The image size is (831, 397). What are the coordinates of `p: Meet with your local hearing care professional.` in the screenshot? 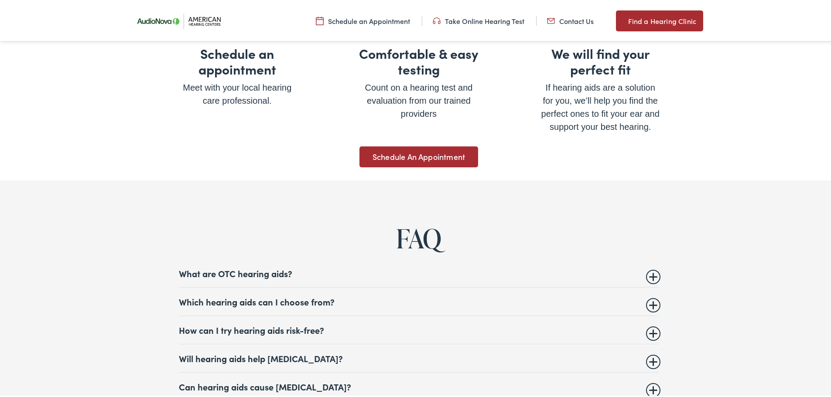 It's located at (237, 92).